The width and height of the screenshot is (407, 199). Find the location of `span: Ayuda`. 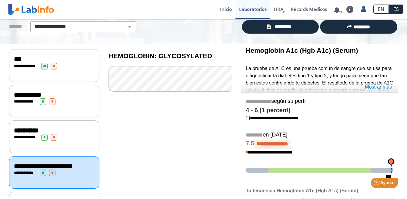

span: Ayuda is located at coordinates (34, 7).